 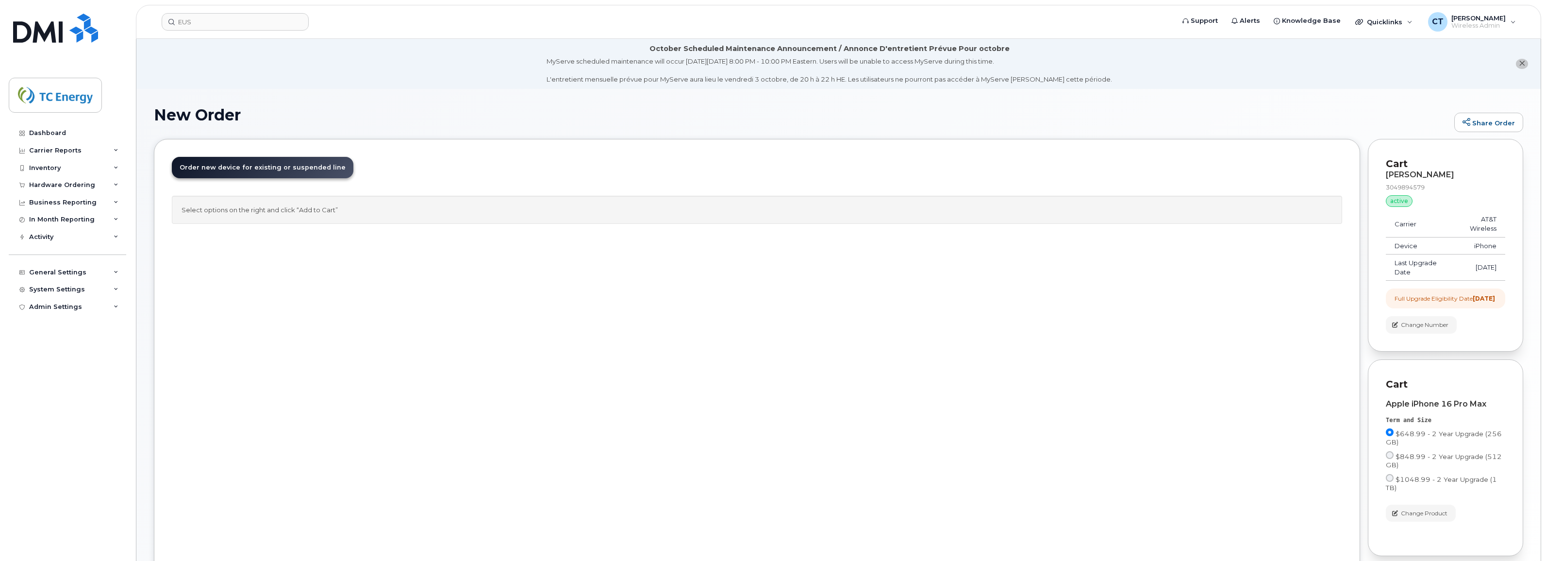 I want to click on span: $1048.99 - 2 Year Upgrade (1 TB), so click(x=1442, y=483).